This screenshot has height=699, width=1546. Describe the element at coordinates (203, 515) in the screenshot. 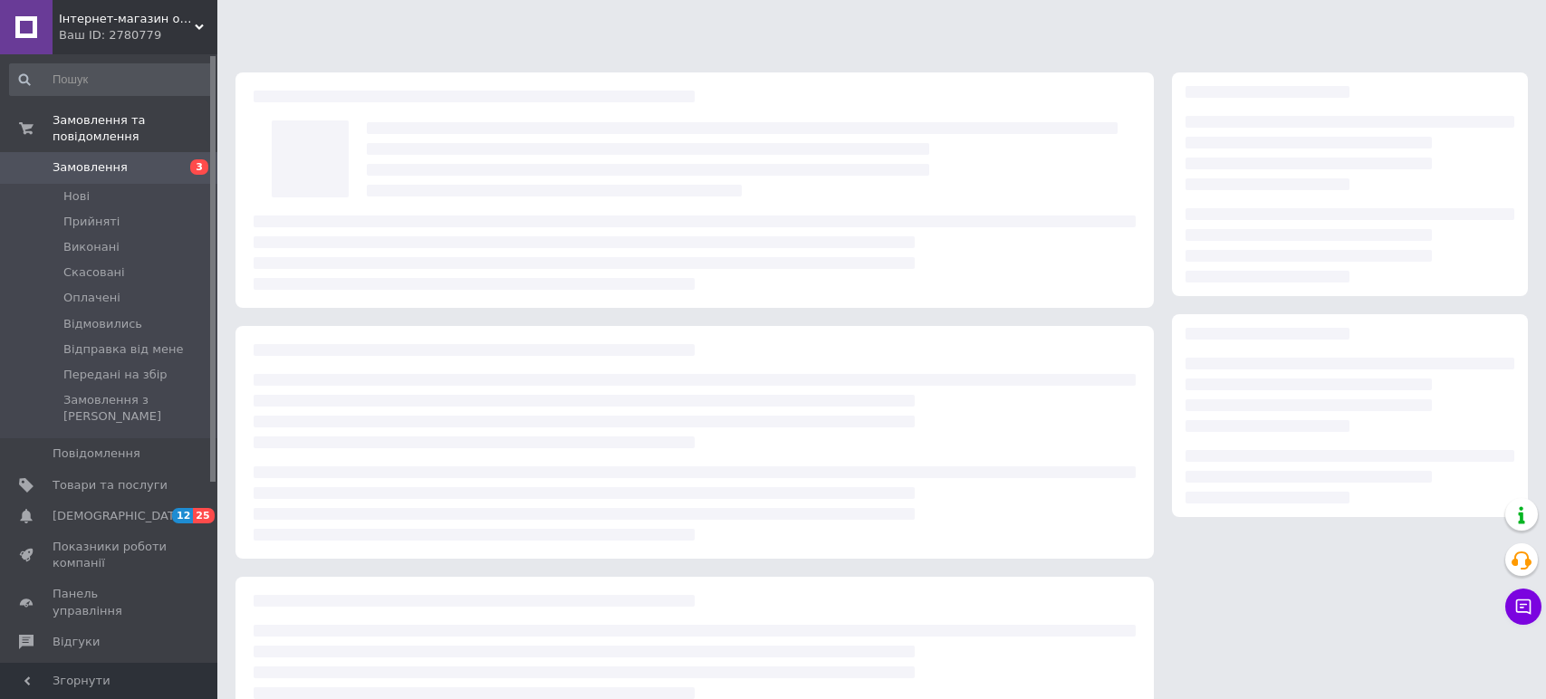

I see `span: 25` at that location.